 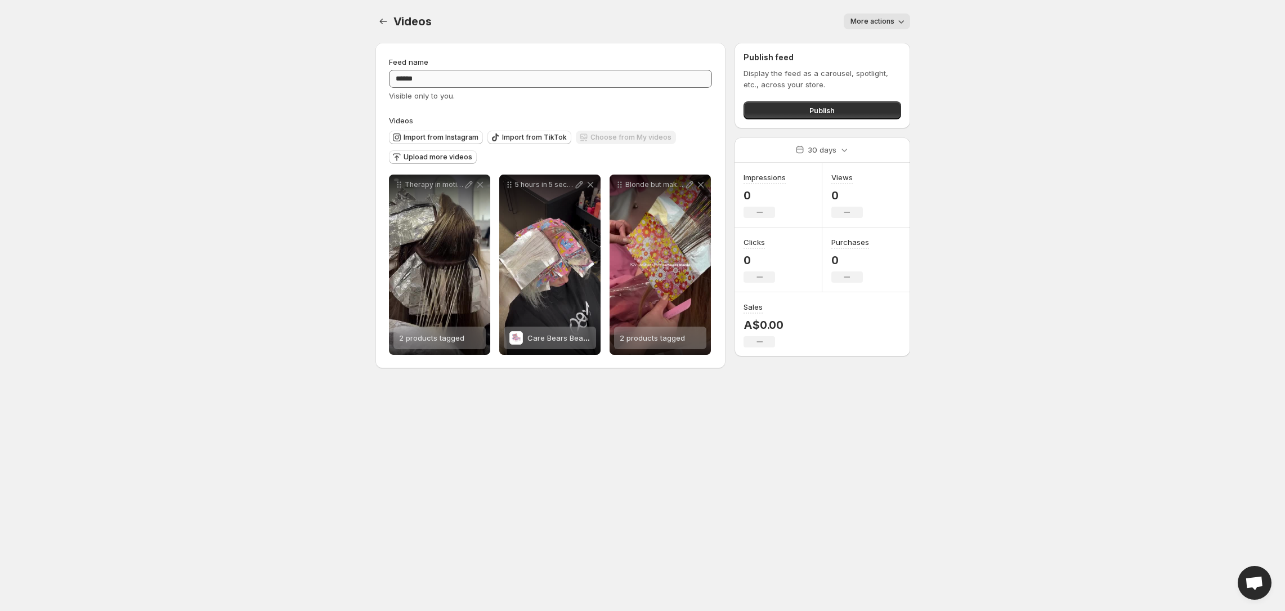 I want to click on button: Import from Instagram, so click(x=436, y=137).